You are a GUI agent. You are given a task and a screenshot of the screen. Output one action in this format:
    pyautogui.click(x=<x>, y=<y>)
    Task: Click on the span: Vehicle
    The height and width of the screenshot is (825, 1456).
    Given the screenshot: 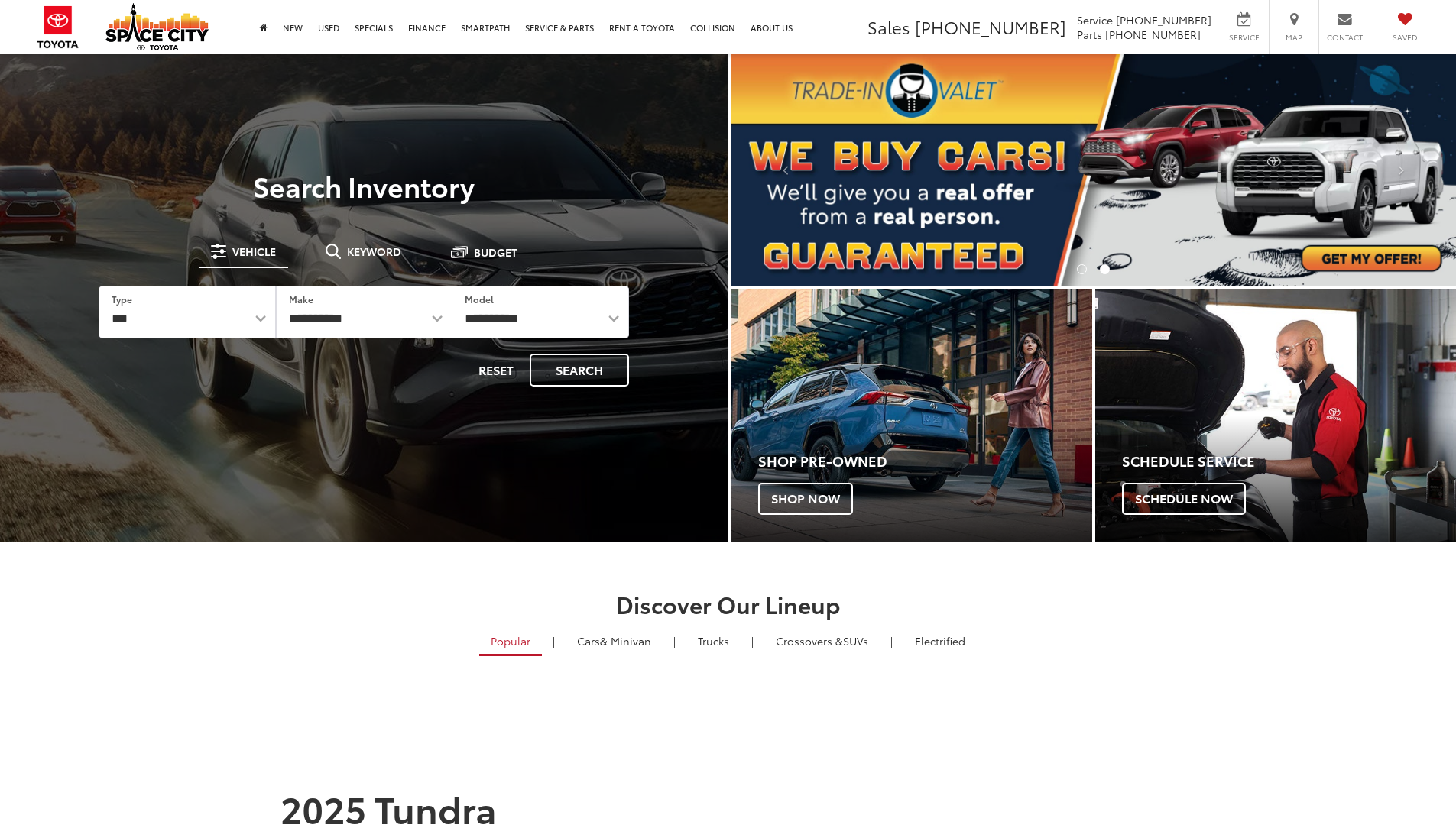 What is the action you would take?
    pyautogui.click(x=254, y=252)
    